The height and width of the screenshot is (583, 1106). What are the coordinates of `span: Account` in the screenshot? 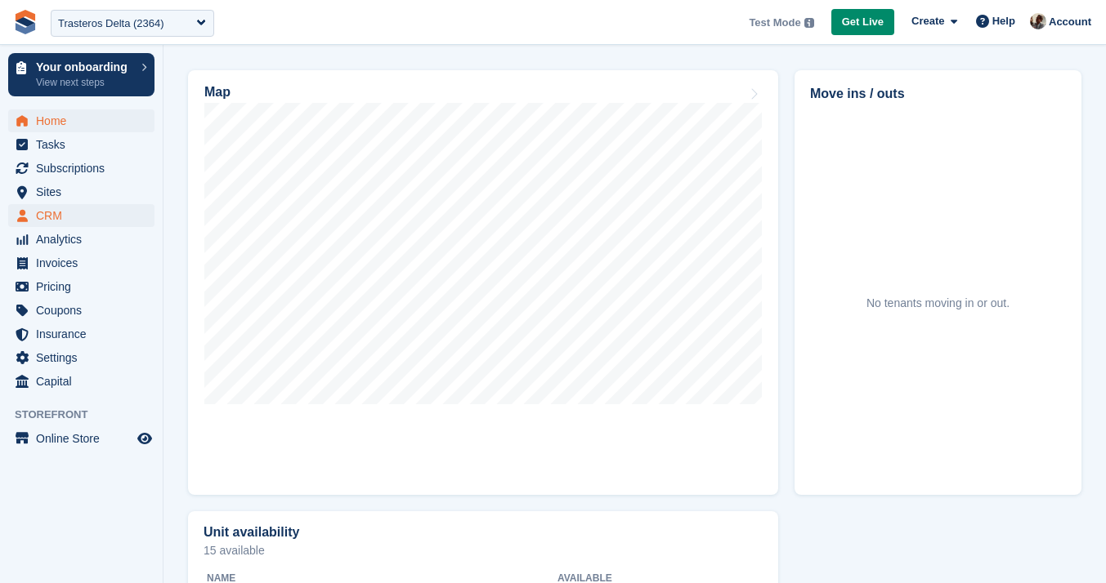 It's located at (1070, 22).